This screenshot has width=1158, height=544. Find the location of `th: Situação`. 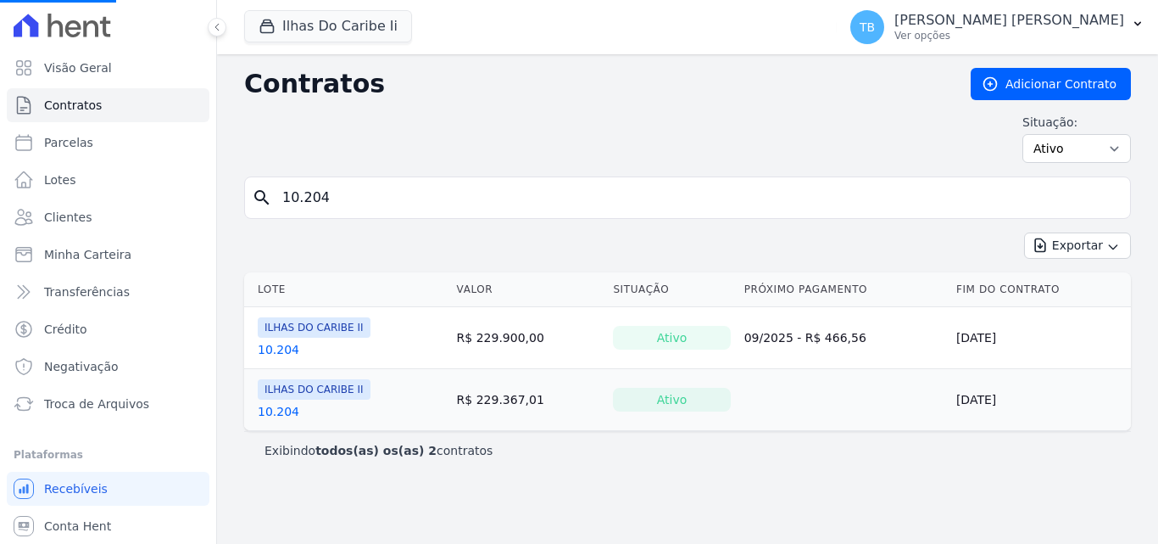

th: Situação is located at coordinates (672, 289).